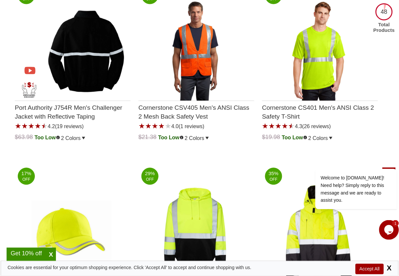 This screenshot has height=276, width=399. What do you see at coordinates (196, 112) in the screenshot?
I see `p: Cornerstone CSV405 Men's ANSI Class 2 Mesh Back Safety Vest` at bounding box center [196, 112].